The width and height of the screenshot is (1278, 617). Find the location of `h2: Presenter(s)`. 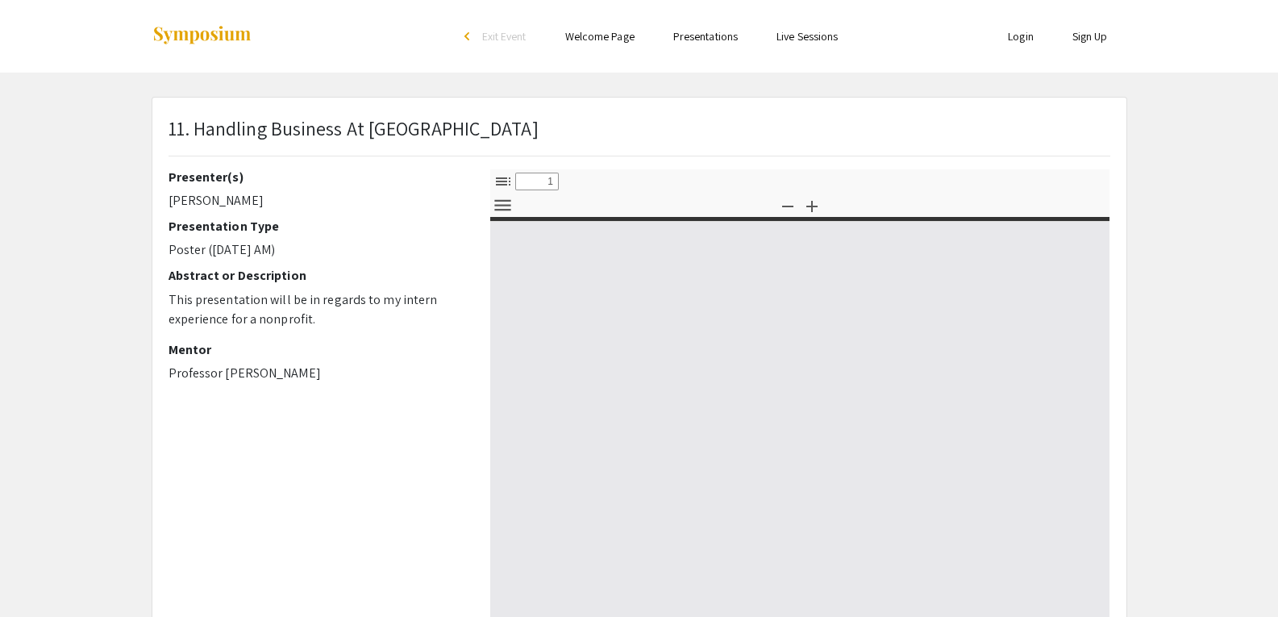

h2: Presenter(s) is located at coordinates (317, 177).